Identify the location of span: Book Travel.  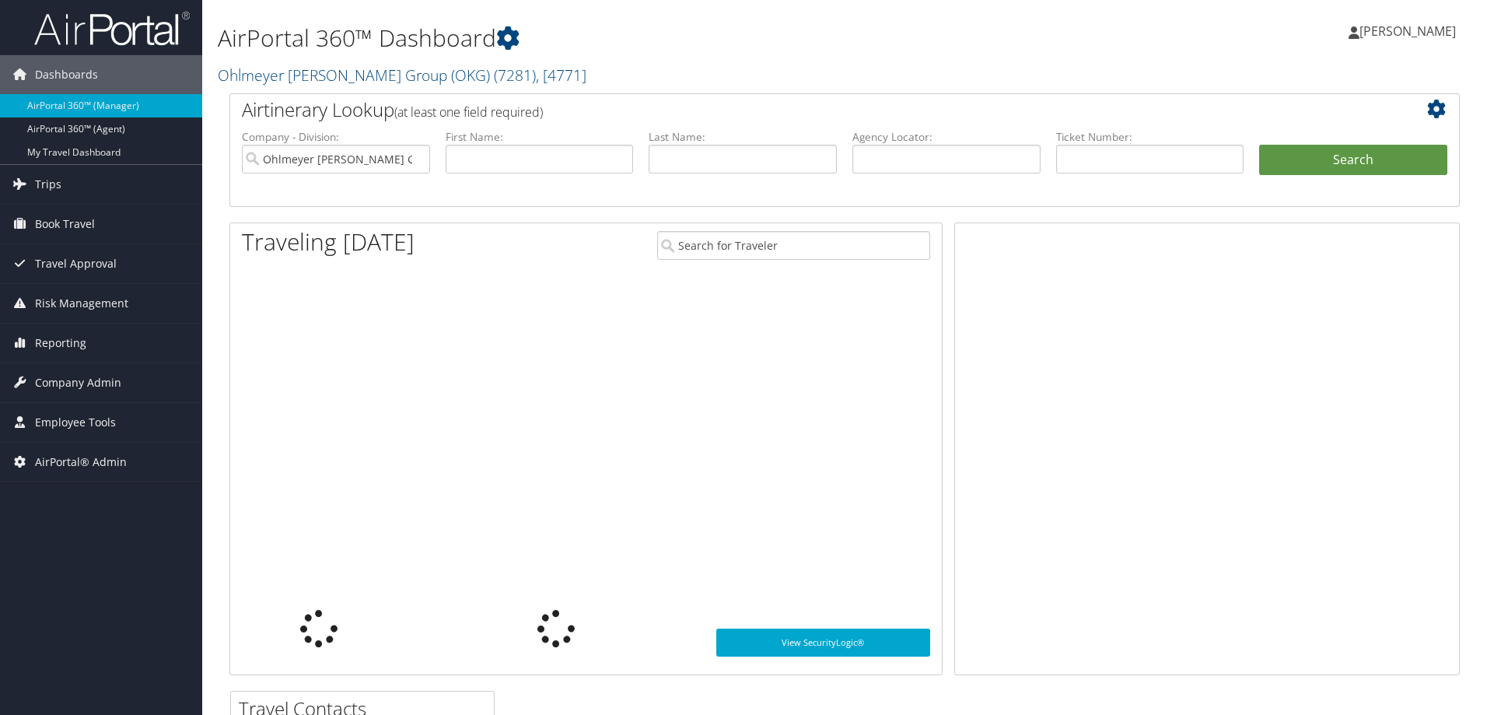
(65, 224).